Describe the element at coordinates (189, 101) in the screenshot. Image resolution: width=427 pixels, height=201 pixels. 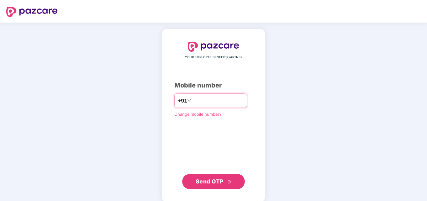
I see `span: down` at that location.